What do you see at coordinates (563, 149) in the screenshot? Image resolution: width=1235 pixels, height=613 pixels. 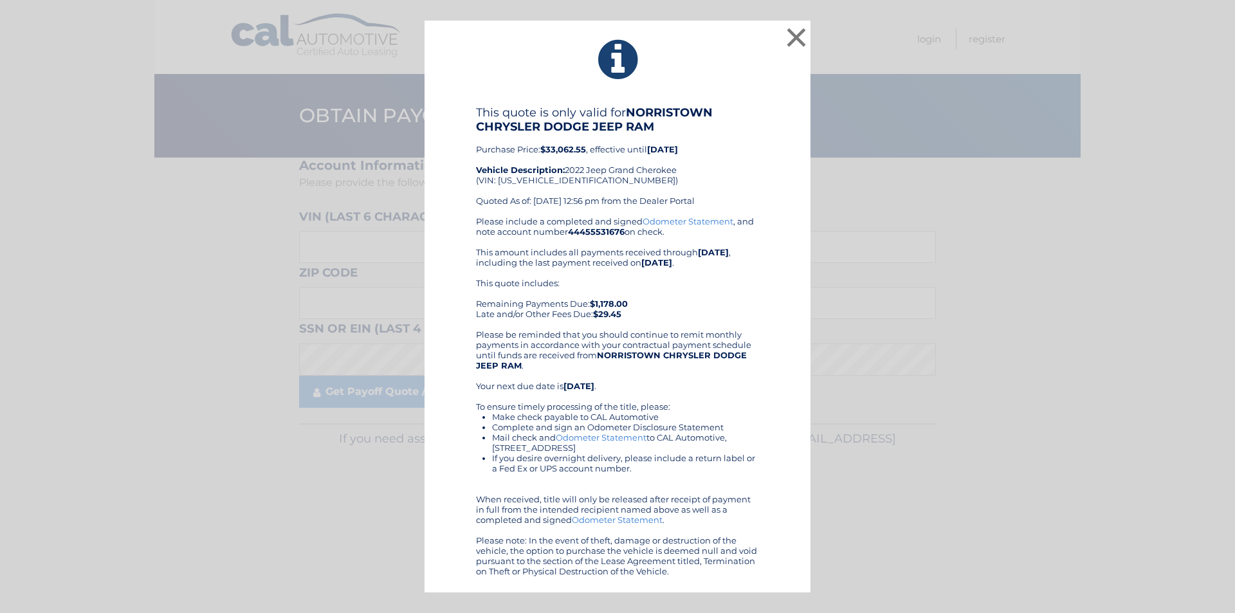 I see `b: $33,062.55` at bounding box center [563, 149].